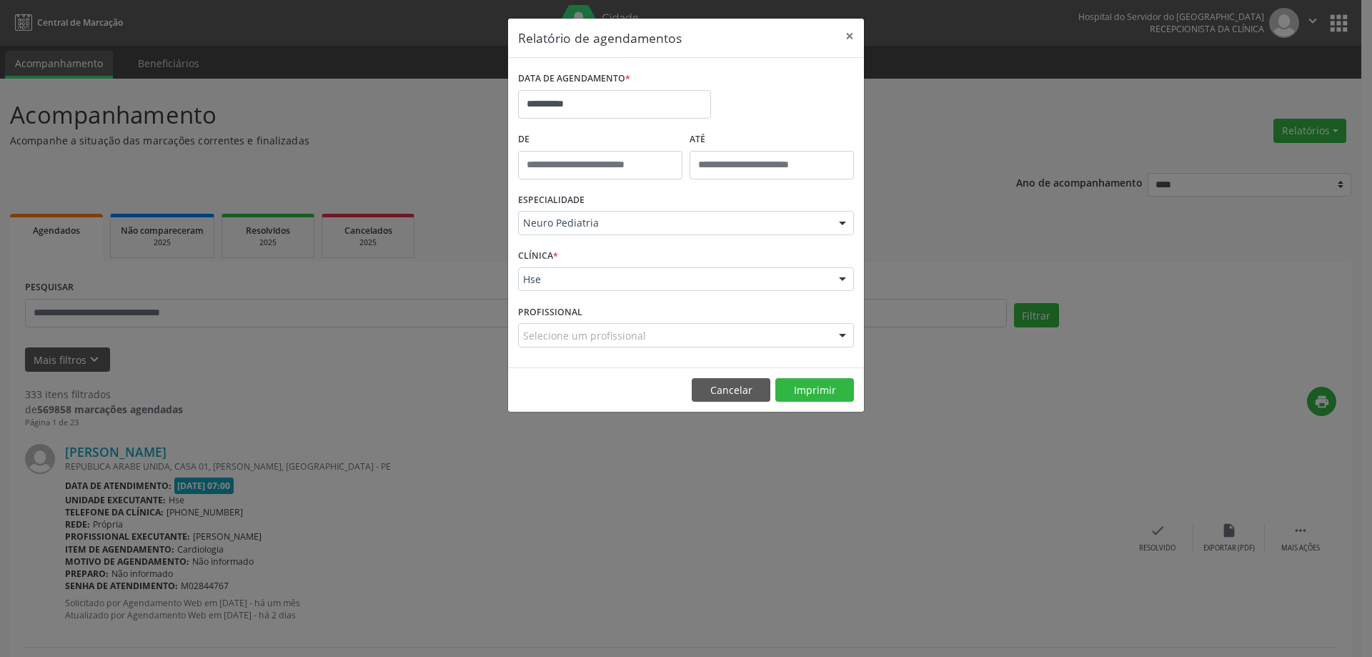  What do you see at coordinates (600, 139) in the screenshot?
I see `label: De` at bounding box center [600, 139].